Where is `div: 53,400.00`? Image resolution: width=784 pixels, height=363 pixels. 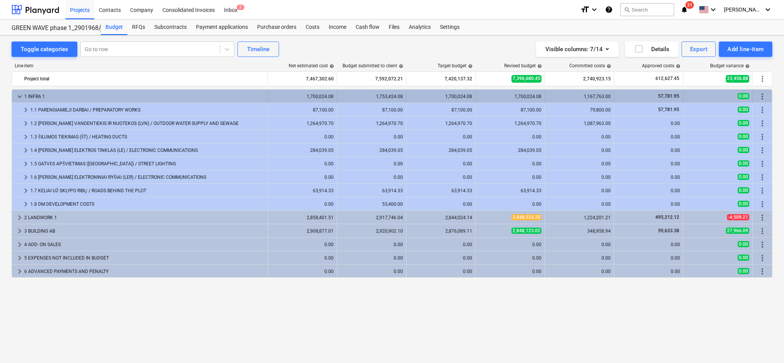 div: 53,400.00 is located at coordinates (372, 204).